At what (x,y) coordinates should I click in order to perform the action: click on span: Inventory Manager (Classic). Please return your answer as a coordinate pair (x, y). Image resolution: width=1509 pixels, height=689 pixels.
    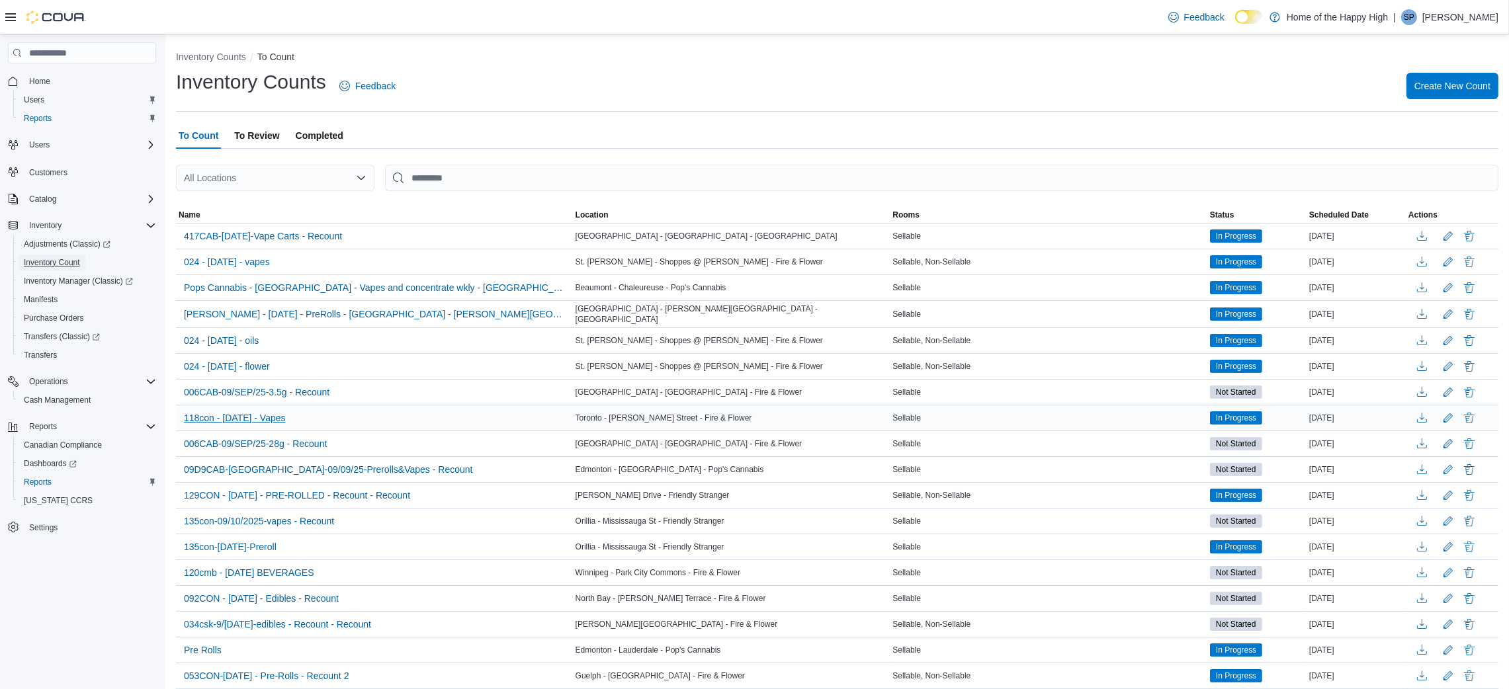
    Looking at the image, I should click on (87, 281).